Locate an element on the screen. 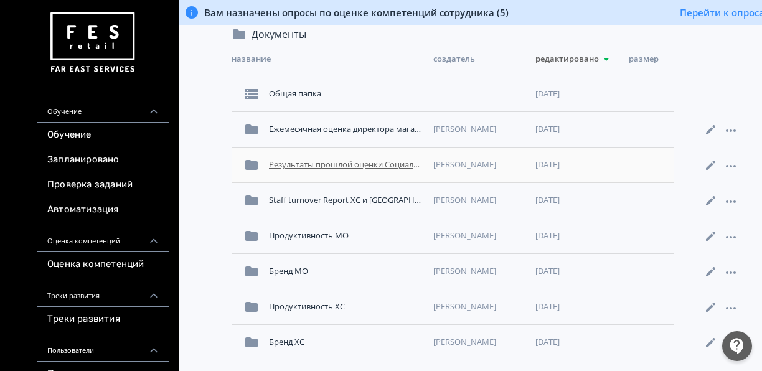 Image resolution: width=762 pixels, height=371 pixels. a: Оценка компетенций is located at coordinates (103, 265).